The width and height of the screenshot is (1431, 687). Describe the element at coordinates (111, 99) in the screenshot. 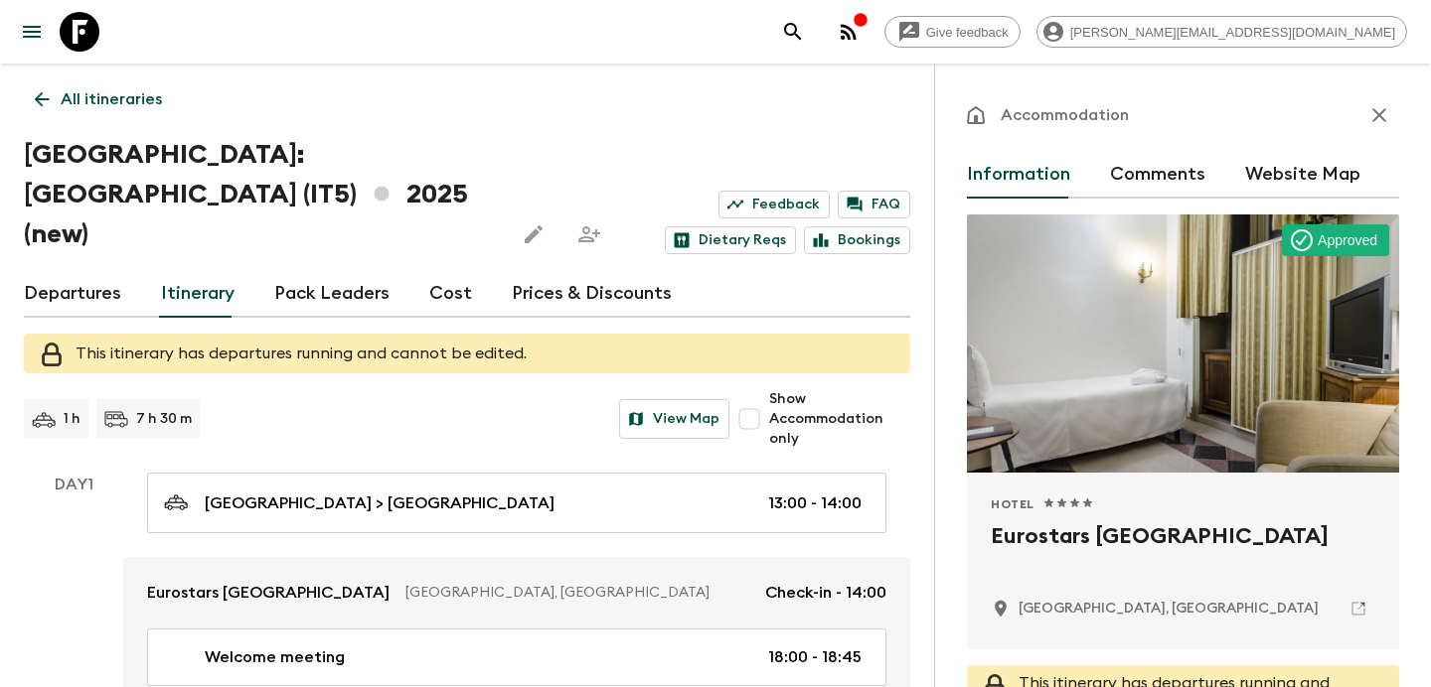

I see `p: All itineraries` at that location.